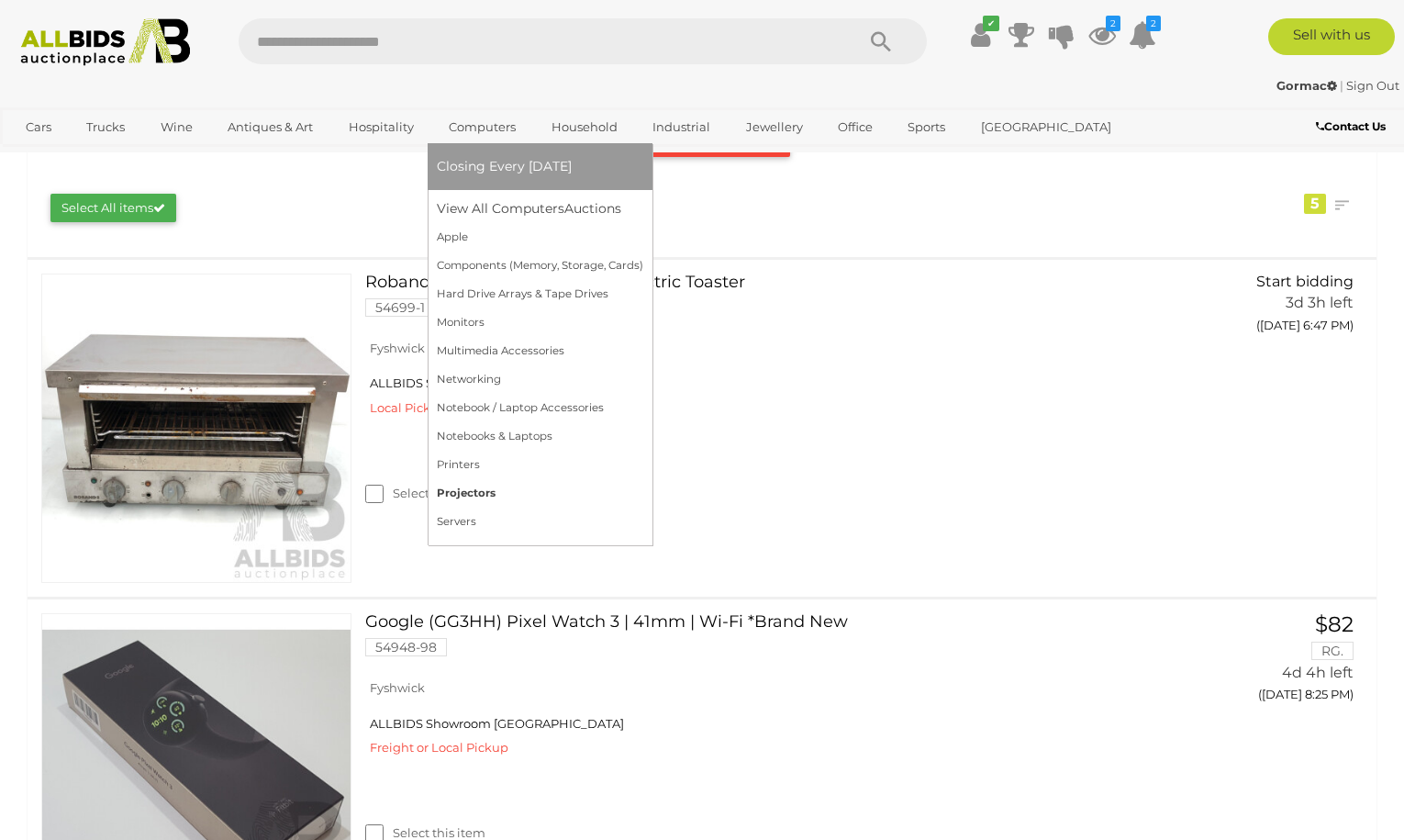 The height and width of the screenshot is (840, 1404). I want to click on a: Wine, so click(176, 127).